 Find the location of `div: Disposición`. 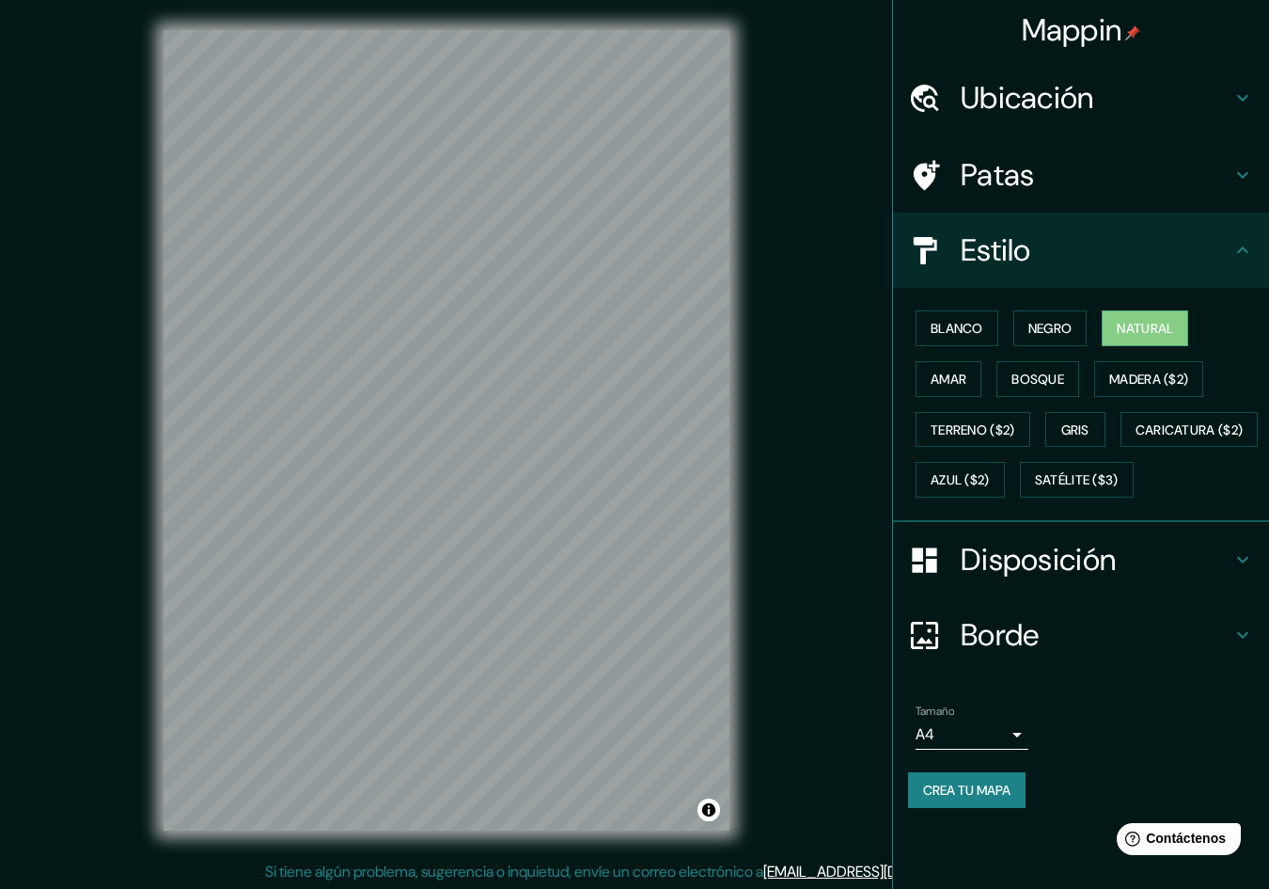

div: Disposición is located at coordinates (1081, 560).